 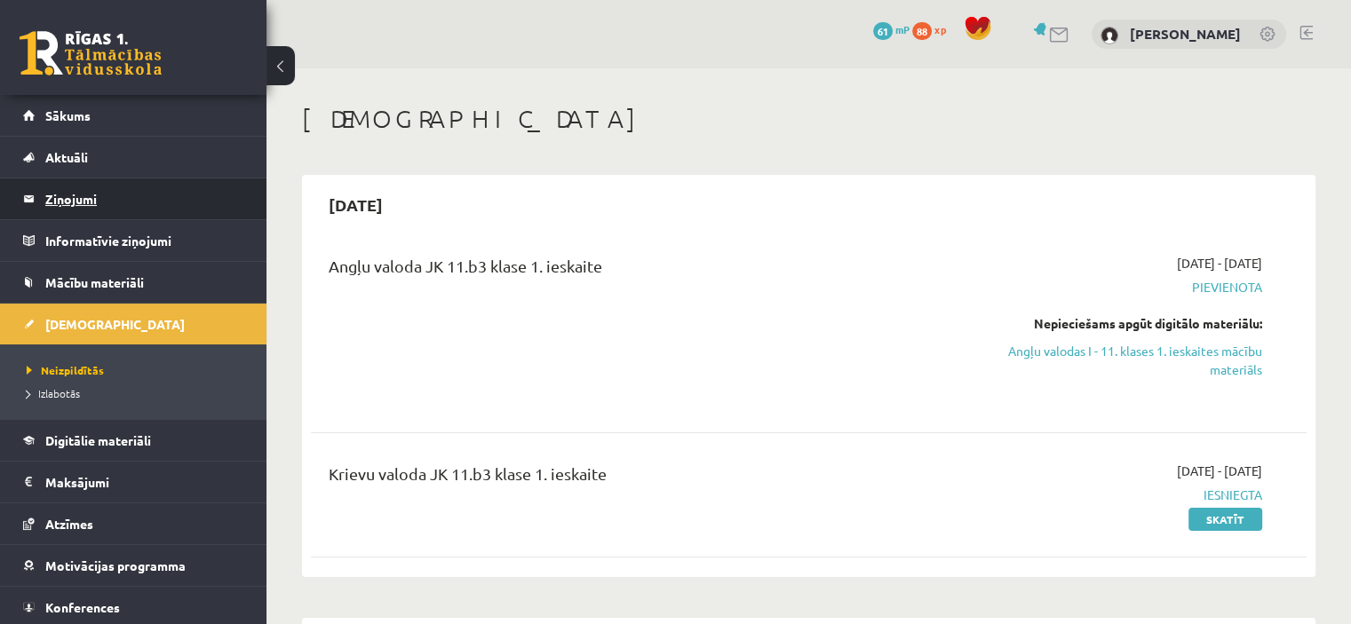 What do you see at coordinates (1109, 36) in the screenshot?
I see `img: Kristīne Saulīte` at bounding box center [1109, 36].